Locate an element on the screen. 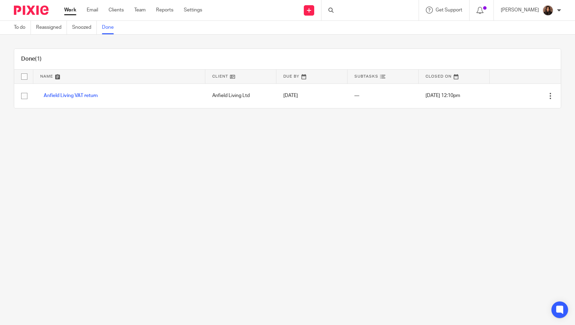  span: Get Support is located at coordinates (448, 10).